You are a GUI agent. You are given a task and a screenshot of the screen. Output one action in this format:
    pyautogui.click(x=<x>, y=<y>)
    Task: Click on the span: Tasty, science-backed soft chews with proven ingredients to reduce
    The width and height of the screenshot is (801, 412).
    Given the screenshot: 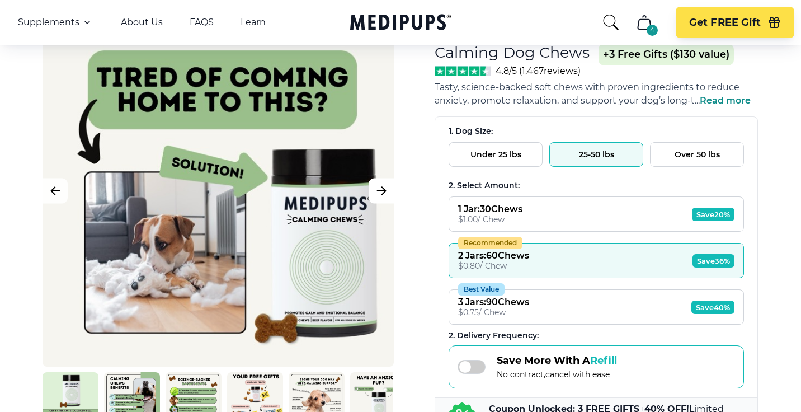 What is the action you would take?
    pyautogui.click(x=587, y=87)
    